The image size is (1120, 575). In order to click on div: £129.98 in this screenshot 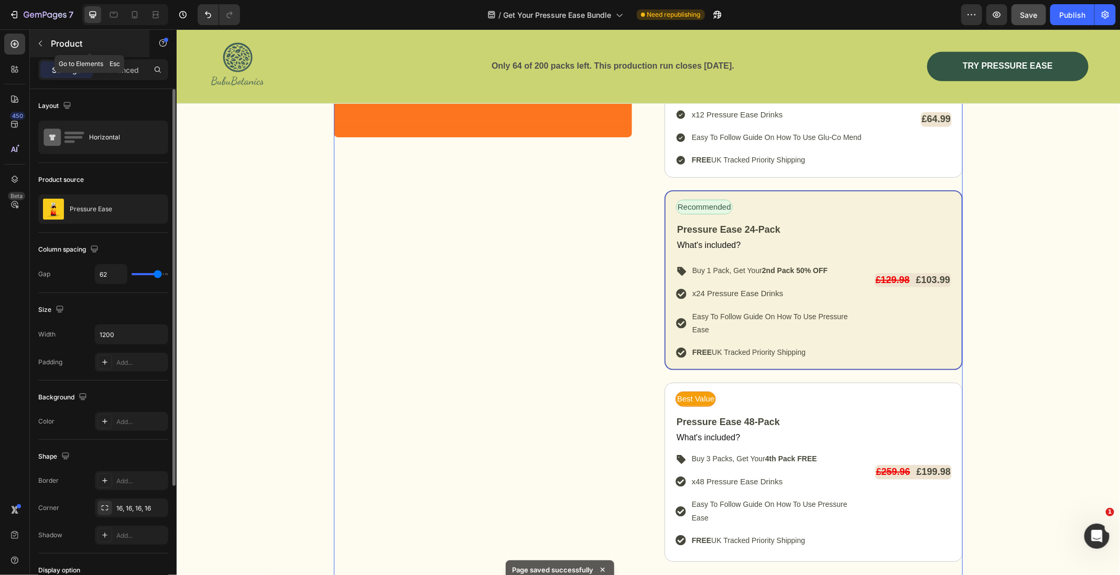, I will do `click(716, 251)`.